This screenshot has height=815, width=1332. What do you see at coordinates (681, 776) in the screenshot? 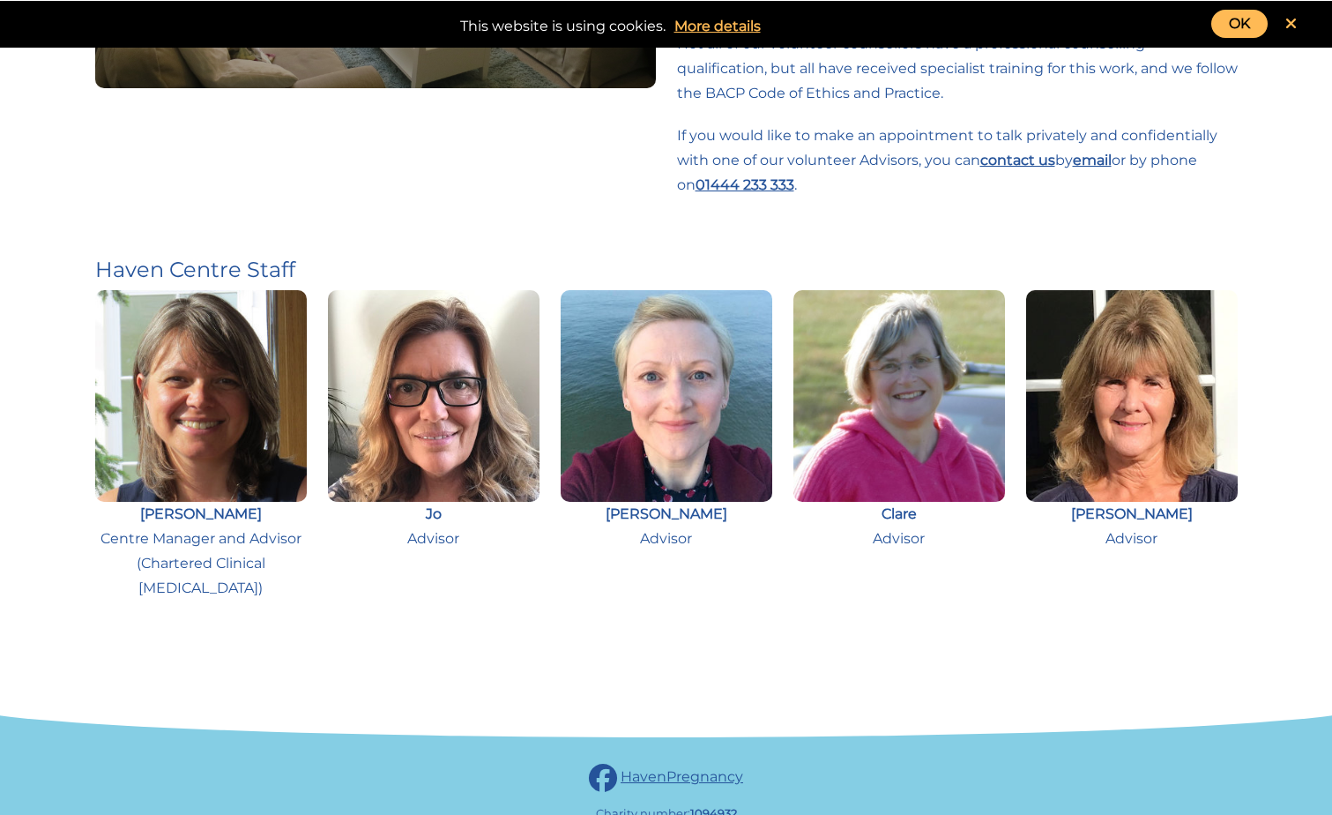
I see `a: HavenPregnancy` at bounding box center [681, 776].